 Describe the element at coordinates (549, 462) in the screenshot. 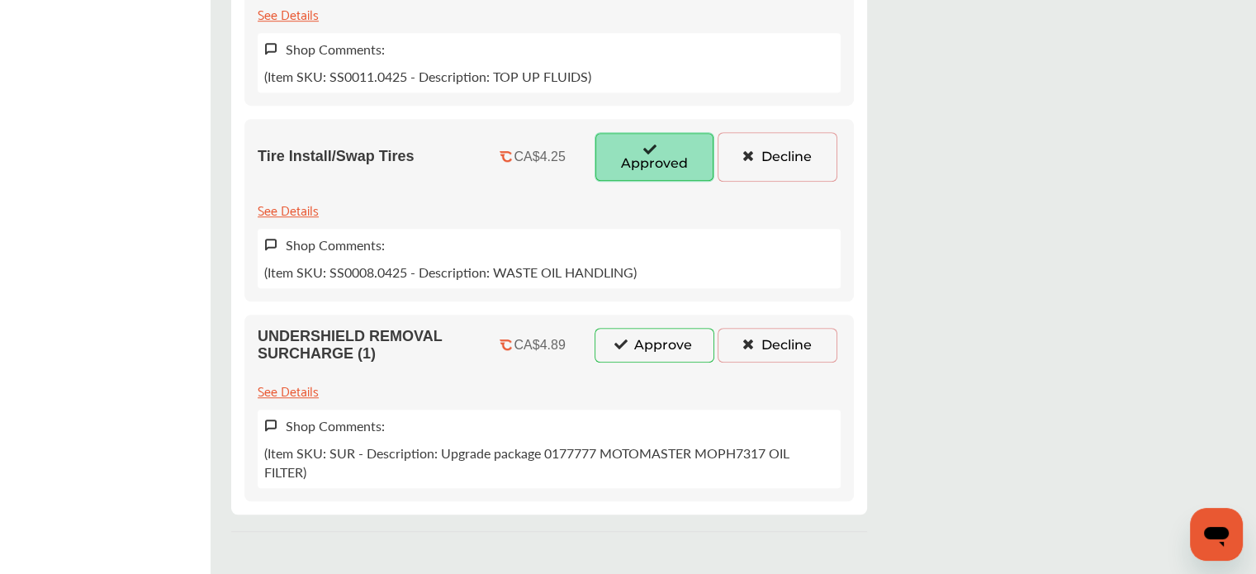

I see `p: (Item SKU: SUR - Description: Upgrade package 0177777 MOTOMASTER MOPH7317 OIL FILTER)` at that location.